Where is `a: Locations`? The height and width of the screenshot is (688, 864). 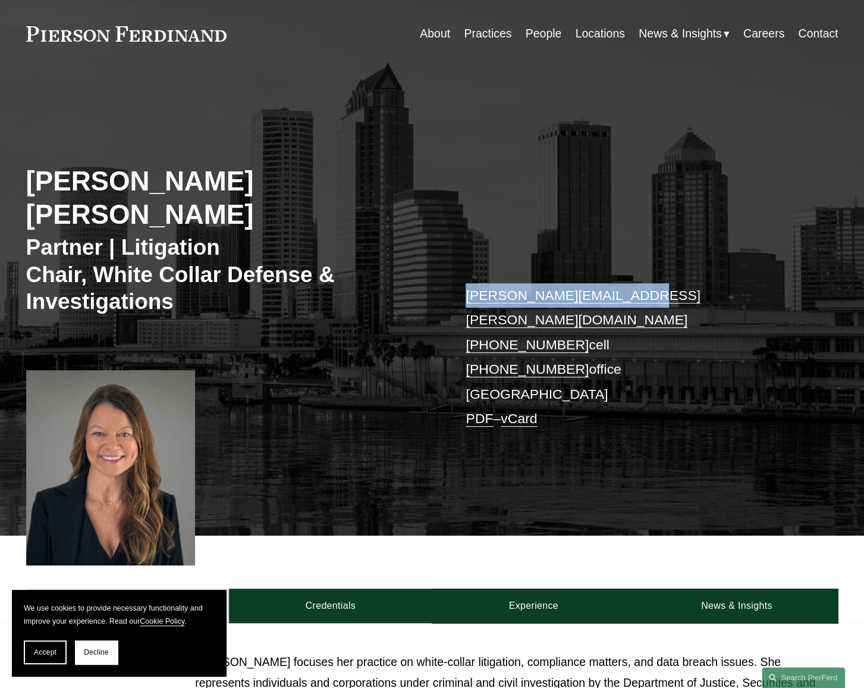
a: Locations is located at coordinates (600, 33).